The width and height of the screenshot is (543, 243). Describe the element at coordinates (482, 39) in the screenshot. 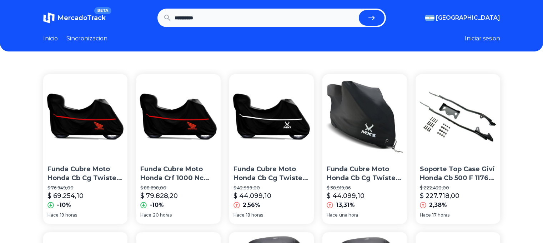

I see `button: Iniciar sesion` at that location.